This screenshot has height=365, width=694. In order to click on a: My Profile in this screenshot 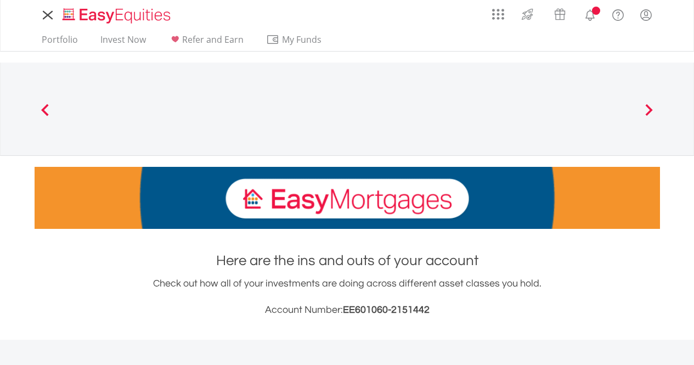, I will do `click(646, 15)`.